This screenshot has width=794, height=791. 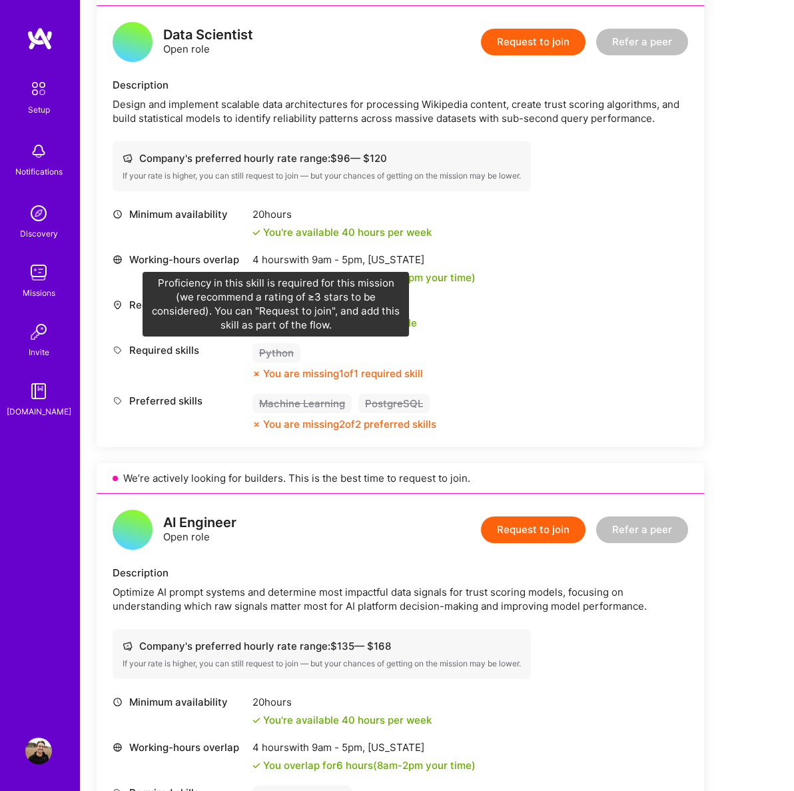 I want to click on div: Data Scientist, so click(x=208, y=35).